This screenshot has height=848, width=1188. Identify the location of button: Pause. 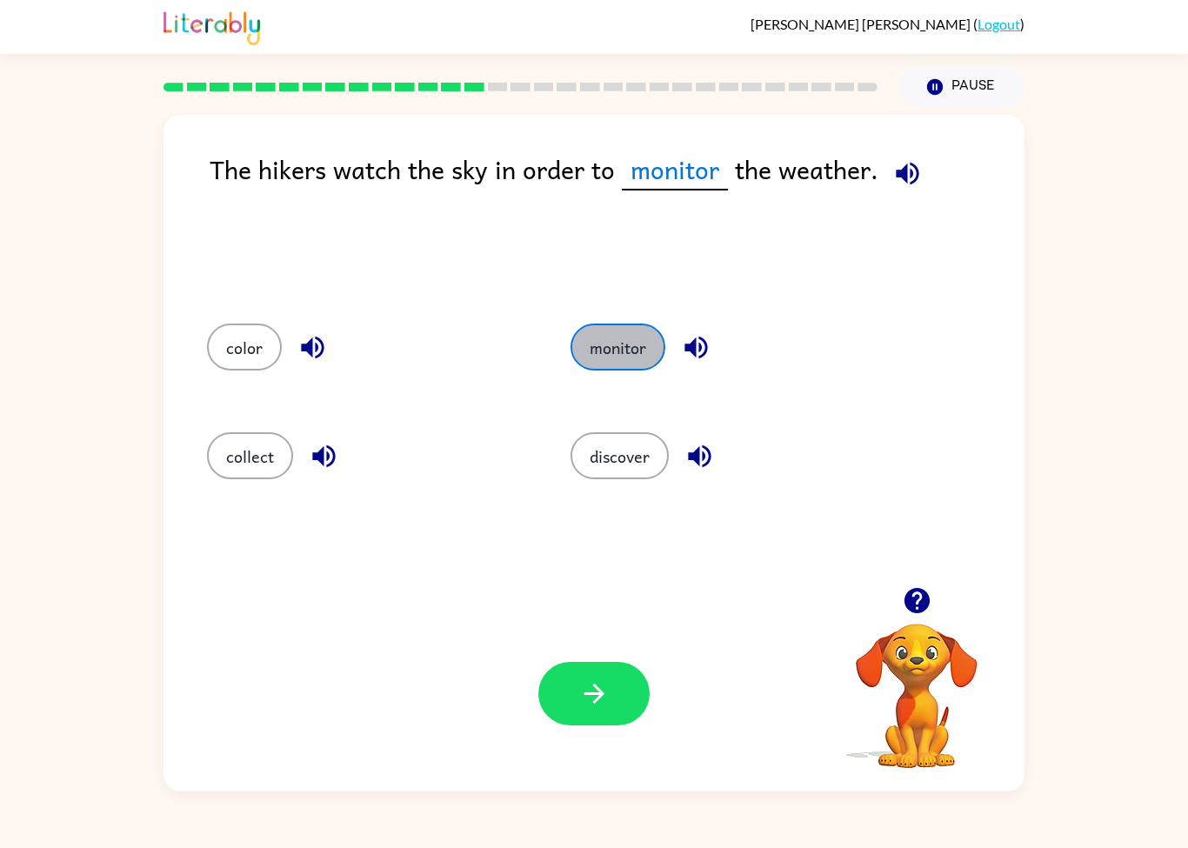
(961, 87).